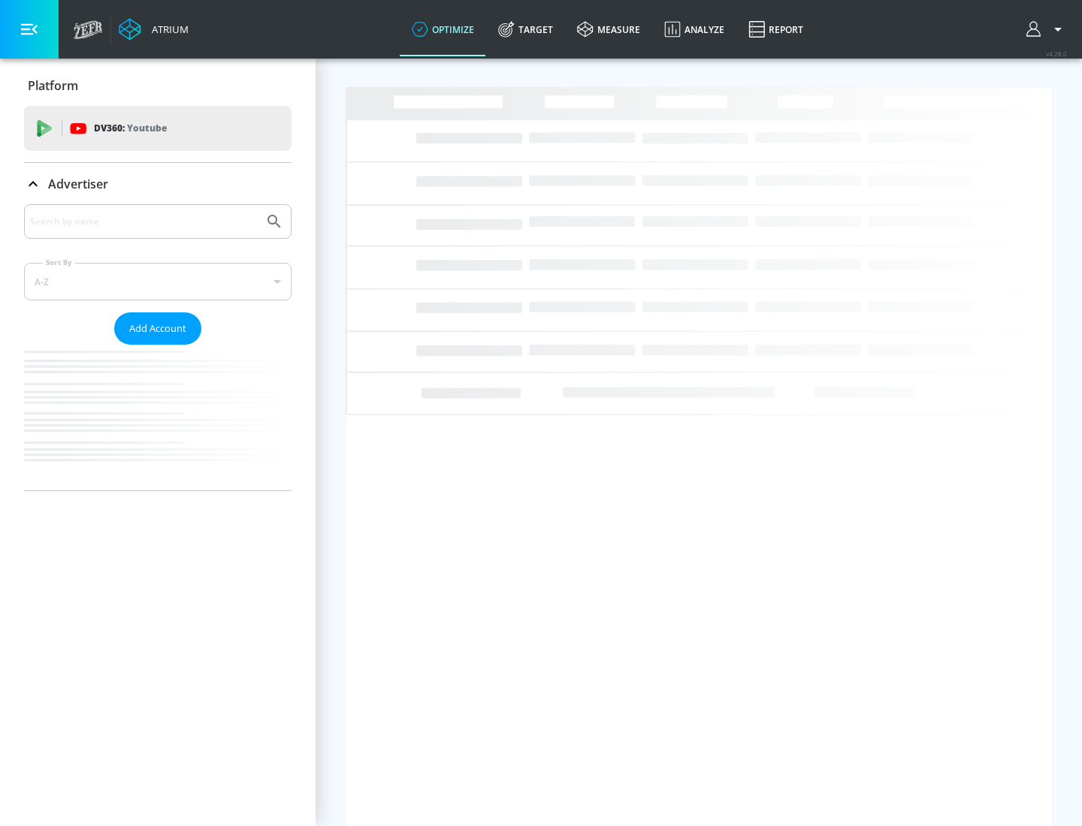 The height and width of the screenshot is (826, 1082). Describe the element at coordinates (158, 328) in the screenshot. I see `span: Add Account` at that location.